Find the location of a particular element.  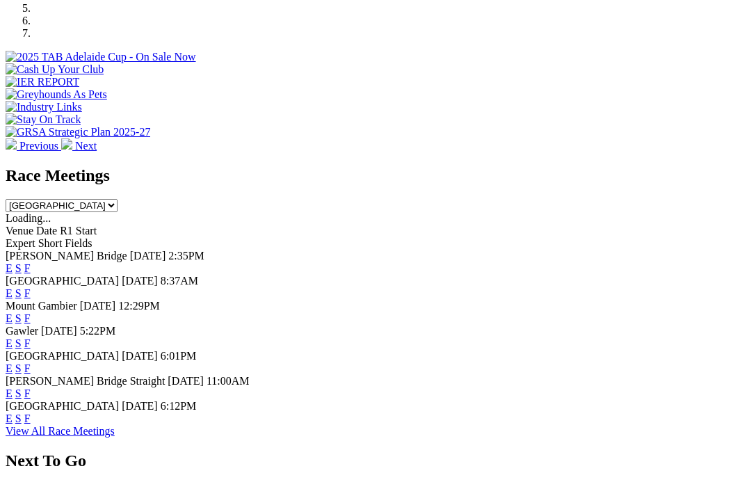

span: Previous is located at coordinates (39, 145).